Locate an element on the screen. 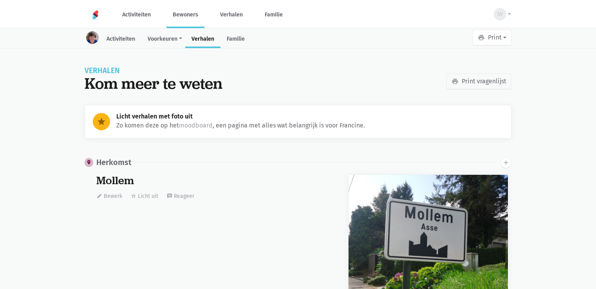  button: Reageer is located at coordinates (180, 196).